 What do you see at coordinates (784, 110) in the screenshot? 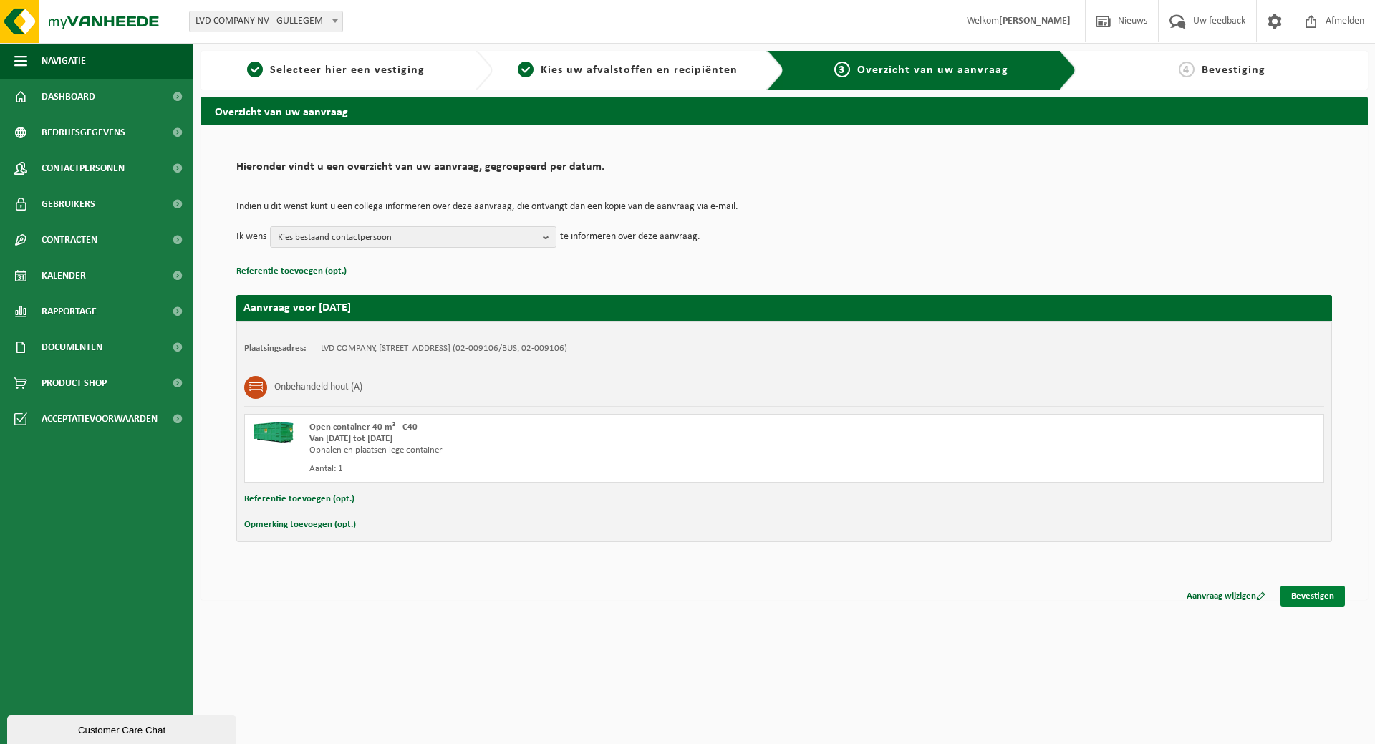
I see `h2: Overzicht van uw aanvraag` at bounding box center [784, 110].